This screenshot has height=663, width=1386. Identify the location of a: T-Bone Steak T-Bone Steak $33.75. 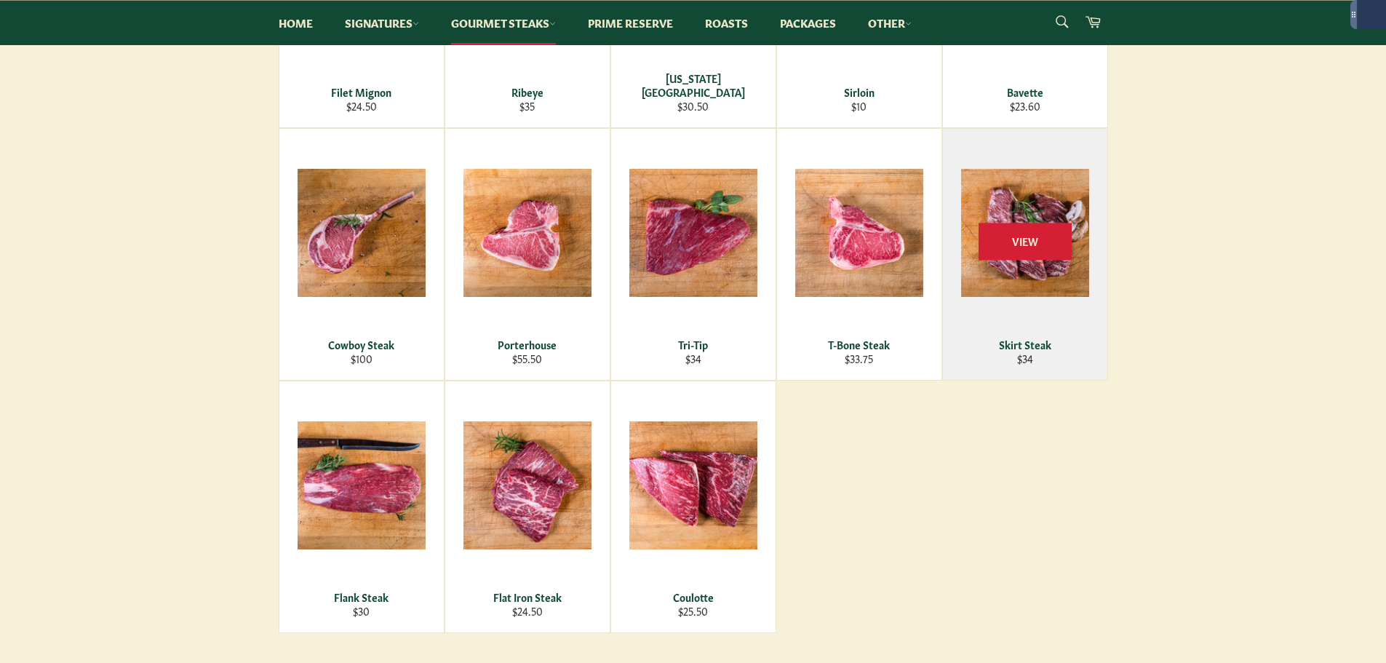
(859, 254).